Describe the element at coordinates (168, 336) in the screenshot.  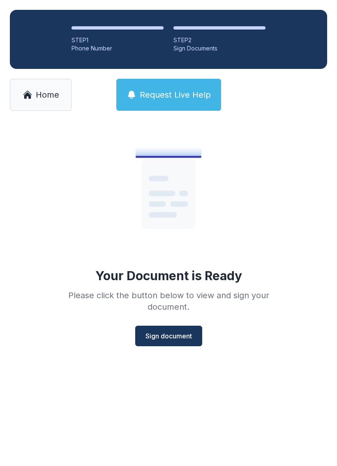
I see `span: Sign document` at that location.